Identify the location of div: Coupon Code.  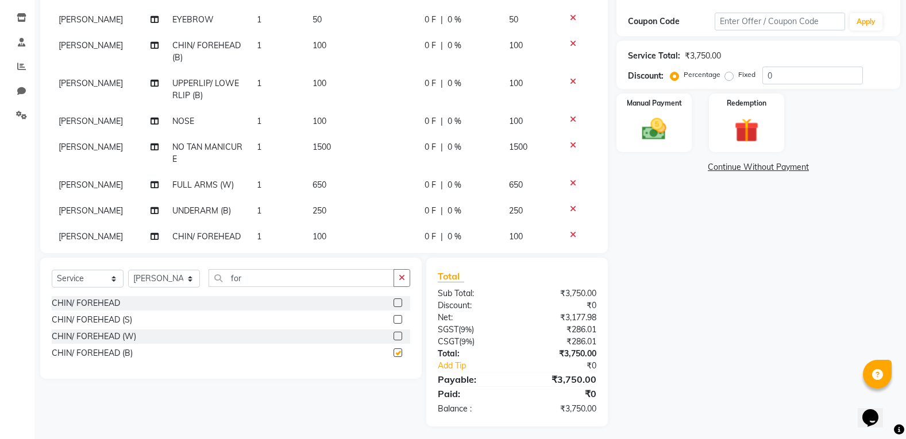
(671, 21).